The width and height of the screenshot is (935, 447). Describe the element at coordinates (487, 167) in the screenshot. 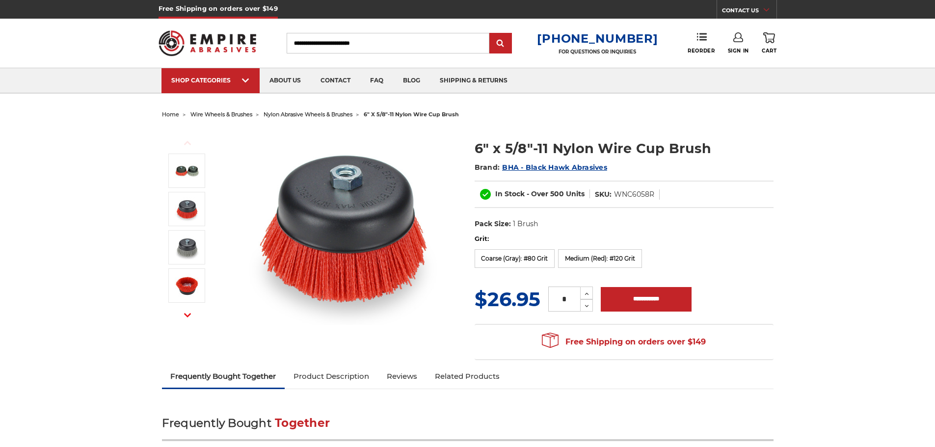

I see `span: Brand:` at that location.